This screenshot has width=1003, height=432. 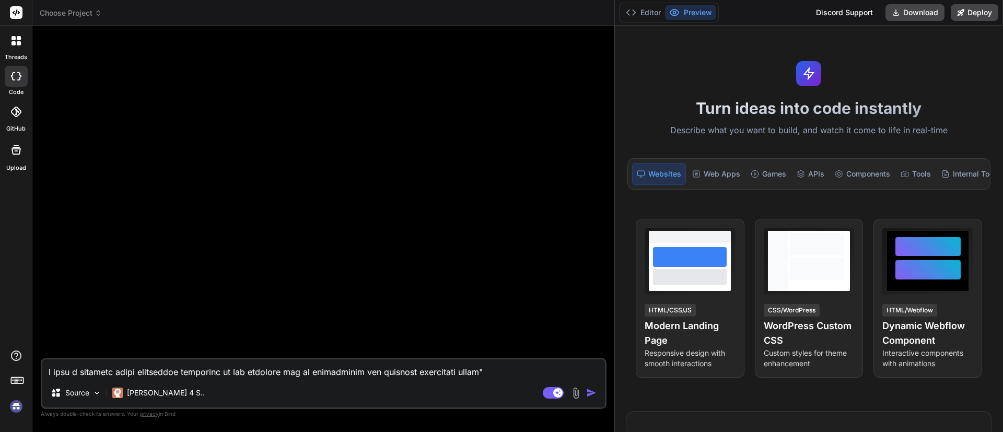 I want to click on h4: Dynamic Webflow Component, so click(x=927, y=333).